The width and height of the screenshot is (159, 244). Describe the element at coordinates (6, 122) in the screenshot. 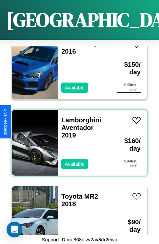

I see `div: Give Feedback` at that location.